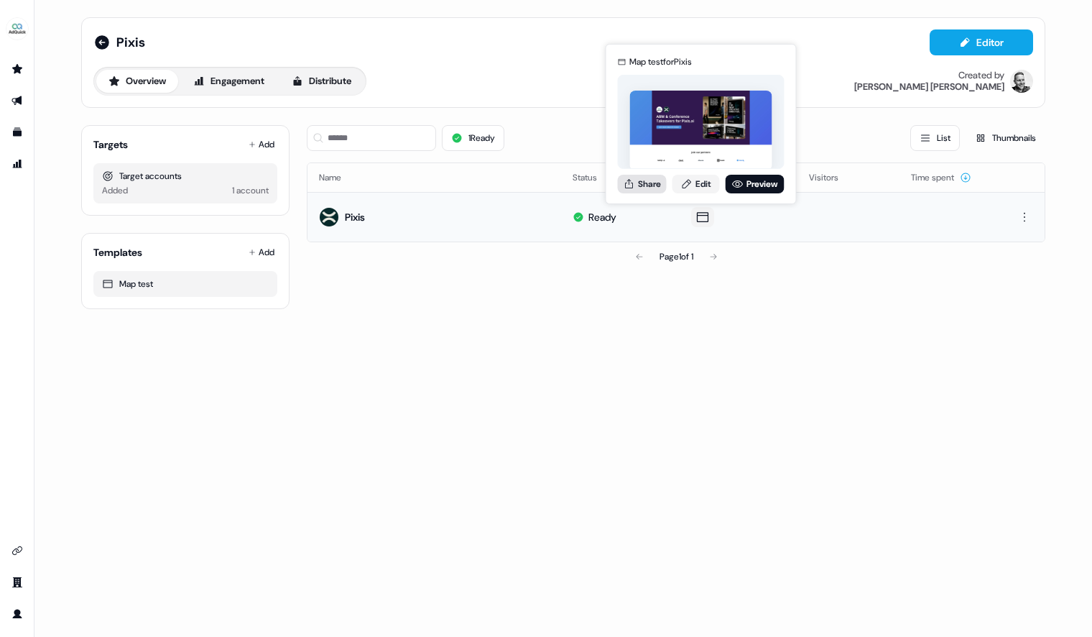 The height and width of the screenshot is (637, 1092). Describe the element at coordinates (17, 551) in the screenshot. I see `a: Go to integrations` at that location.